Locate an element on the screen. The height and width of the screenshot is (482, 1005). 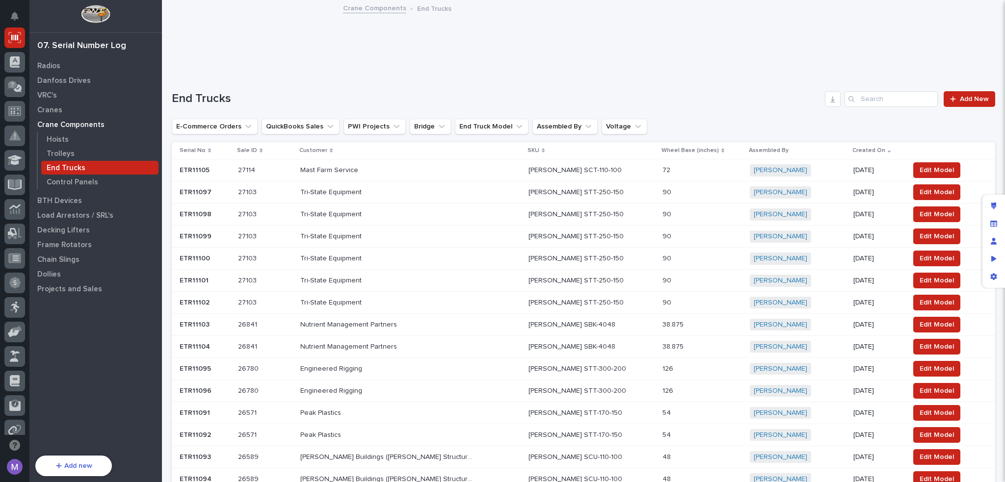
p: 26780 is located at coordinates (249, 368).